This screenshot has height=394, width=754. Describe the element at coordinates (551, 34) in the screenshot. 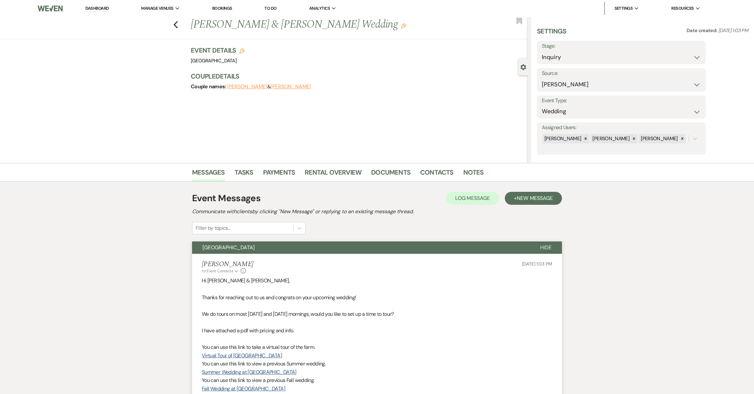

I see `h3: Settings` at that location.